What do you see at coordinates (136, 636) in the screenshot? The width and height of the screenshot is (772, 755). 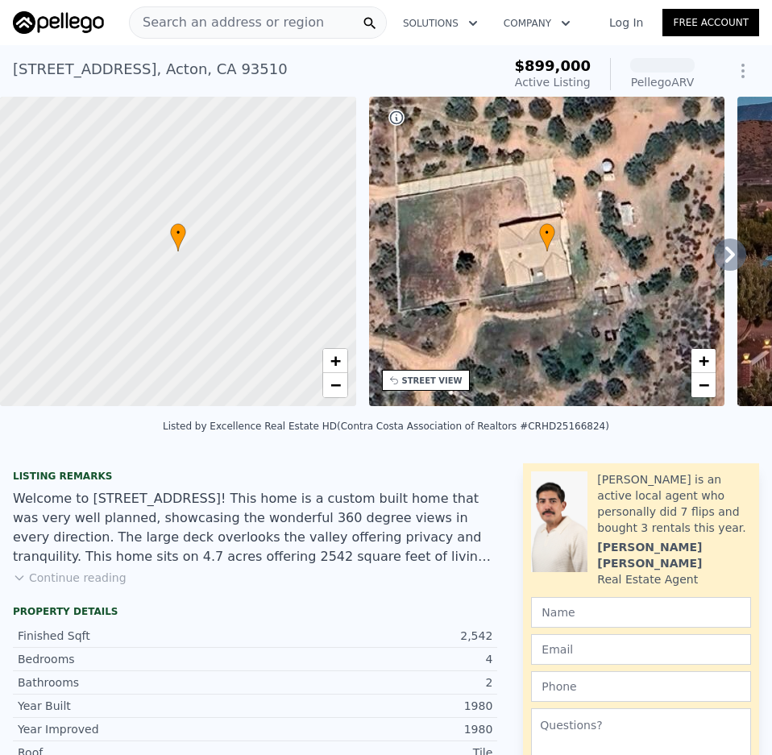 I see `div: Finished Sqft` at bounding box center [136, 636].